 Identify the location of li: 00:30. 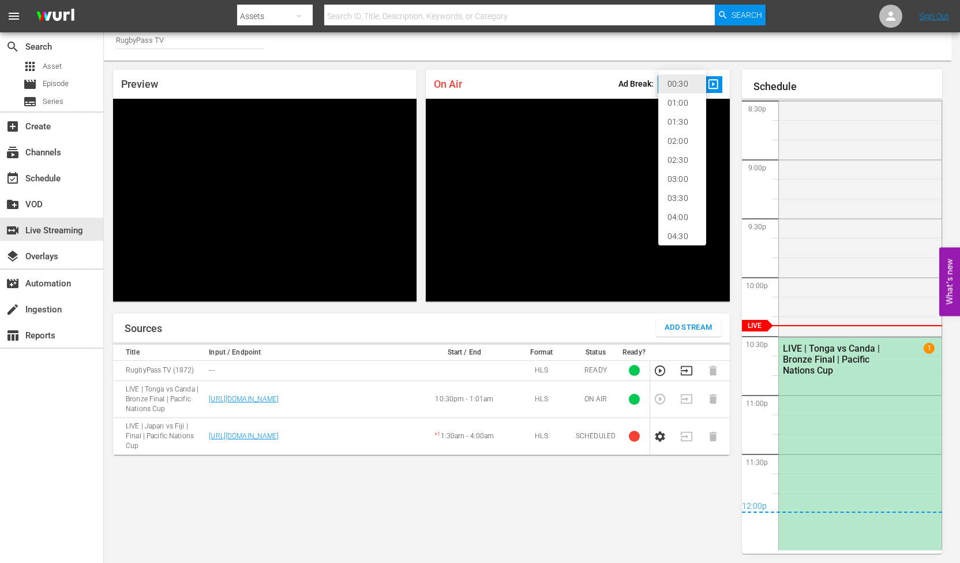
(682, 84).